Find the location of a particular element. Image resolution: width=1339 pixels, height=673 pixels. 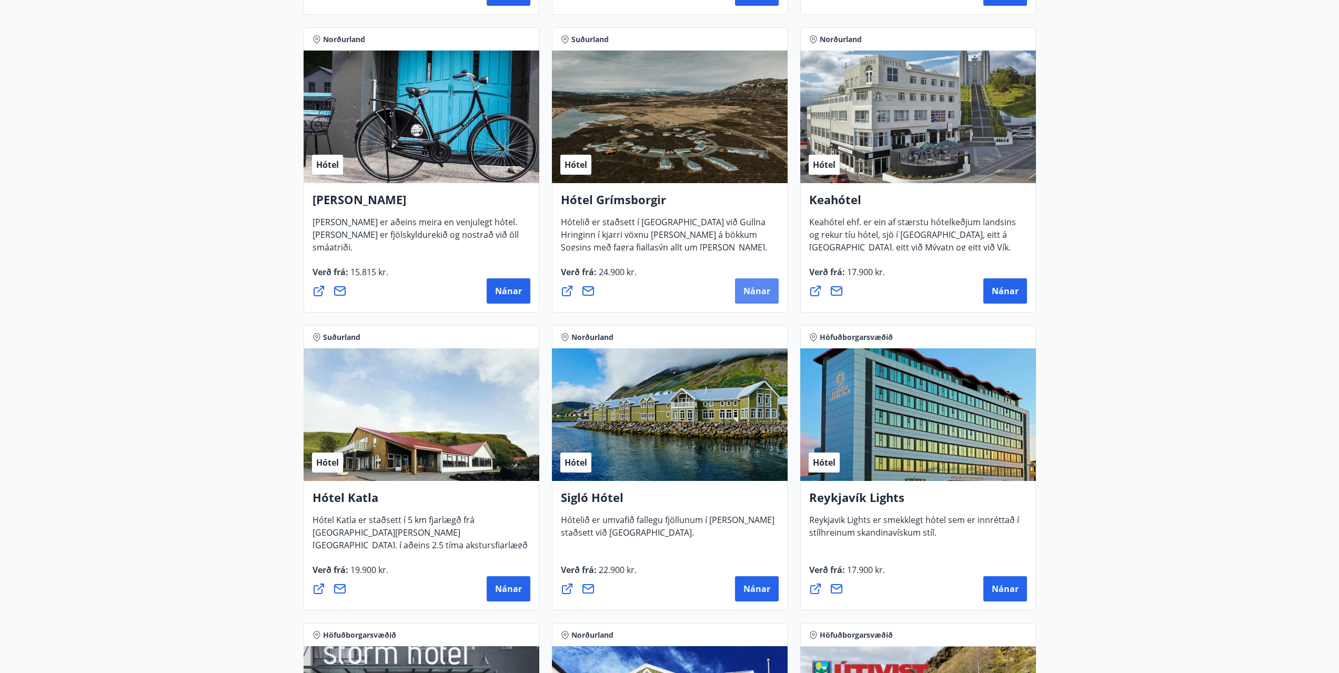

span: 24.900 kr. is located at coordinates (617, 272).